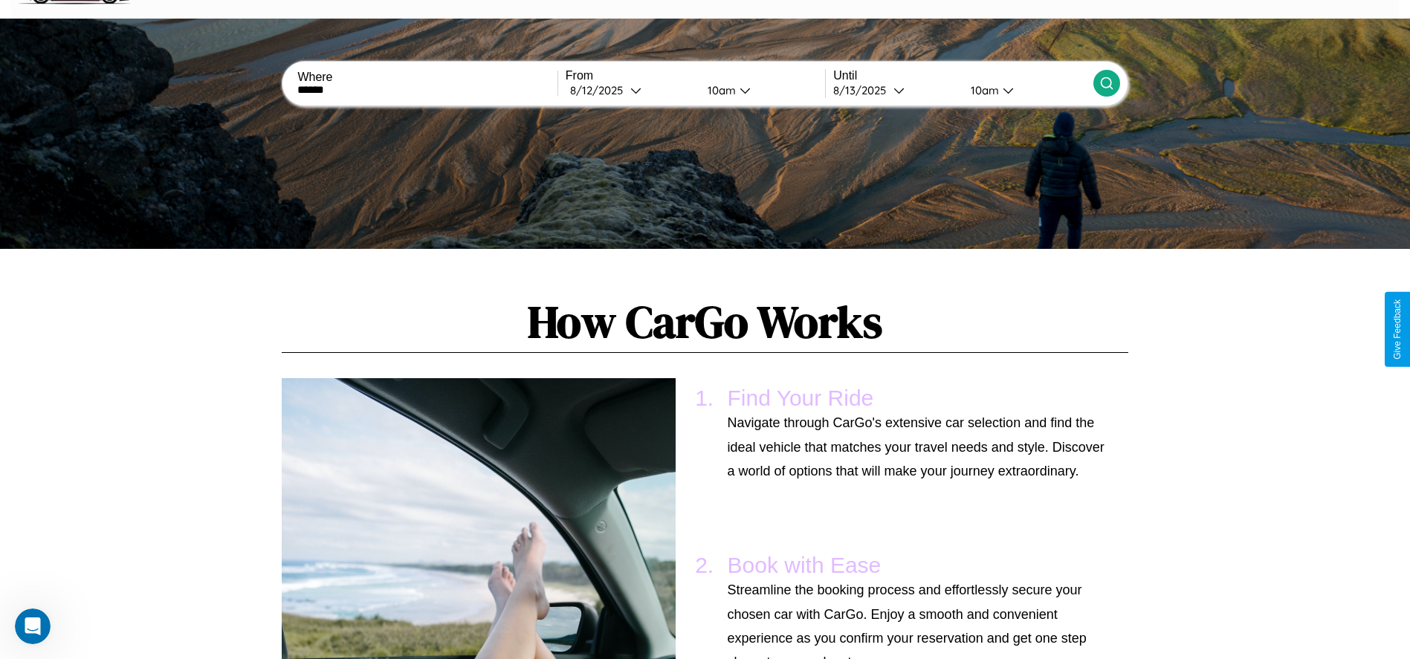  I want to click on label: Until, so click(963, 76).